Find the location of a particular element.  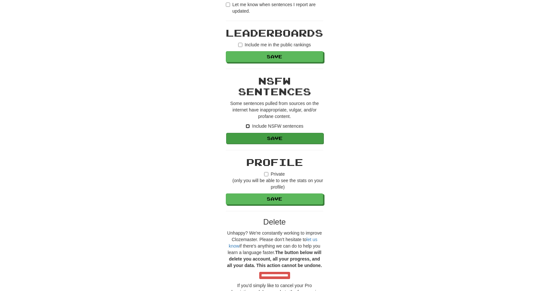

label: Include NSFW sentences is located at coordinates (274, 126).